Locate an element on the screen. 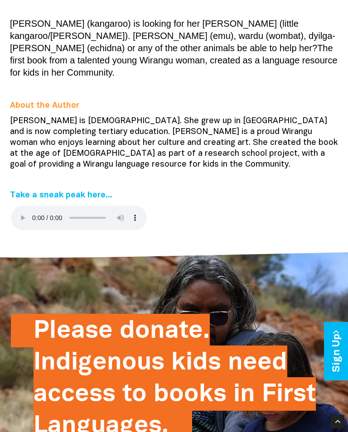  a: Take a sneak peak here... is located at coordinates (61, 195).